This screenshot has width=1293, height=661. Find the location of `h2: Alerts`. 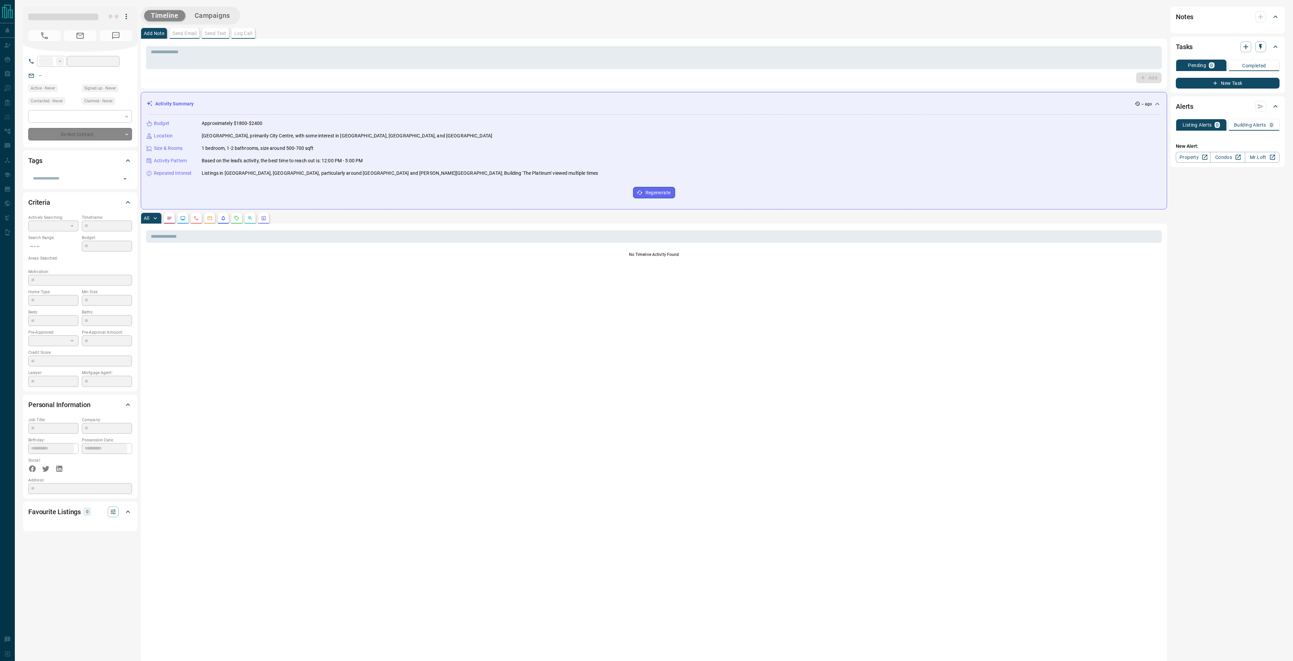

h2: Alerts is located at coordinates (1185, 106).